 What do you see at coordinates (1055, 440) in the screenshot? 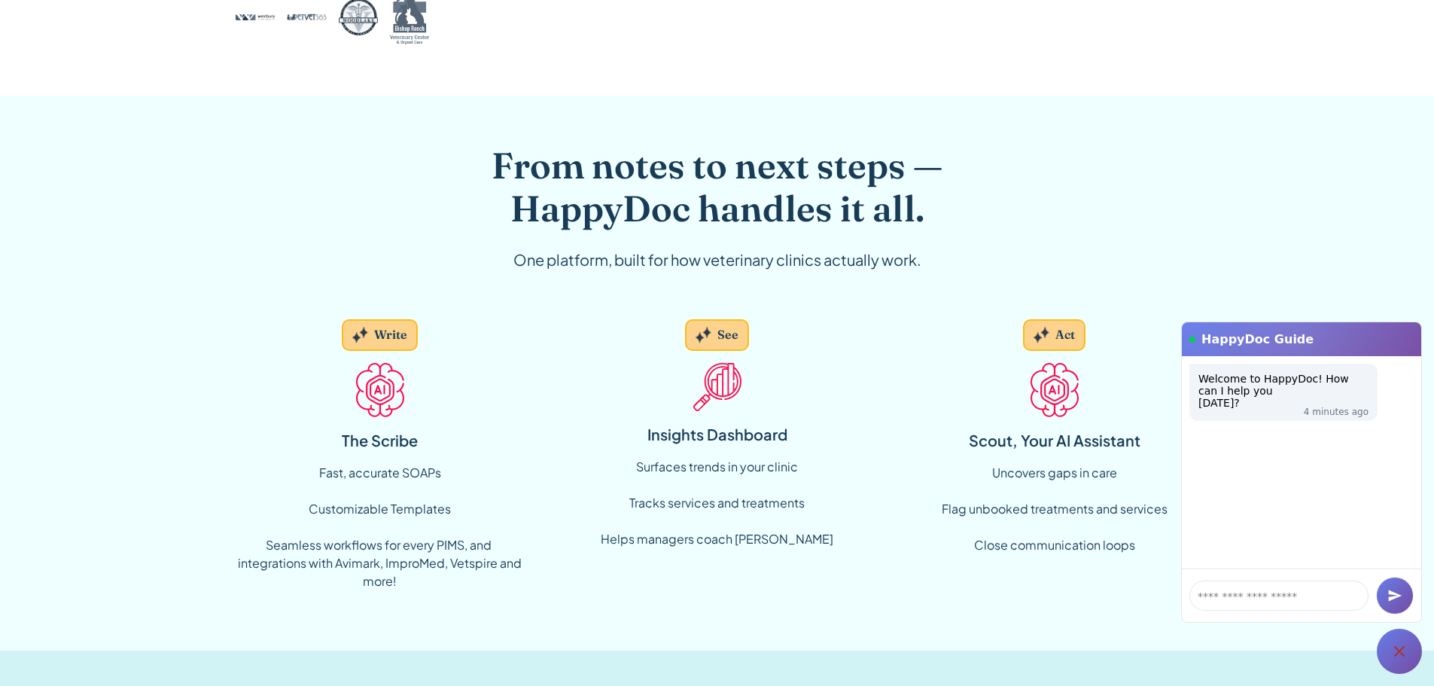
I see `div: Scout, Your AI Assistant` at bounding box center [1055, 440].